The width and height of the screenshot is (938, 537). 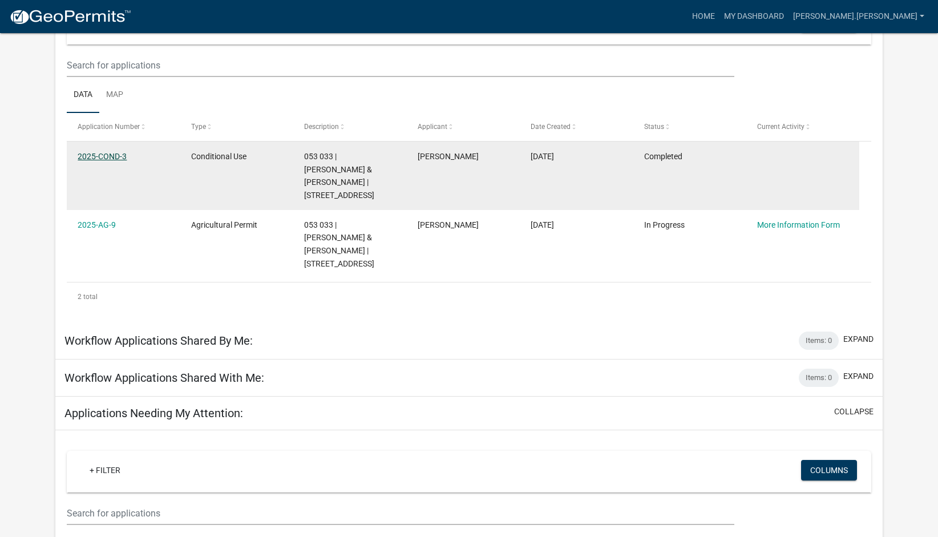 I want to click on button: collapse, so click(x=854, y=411).